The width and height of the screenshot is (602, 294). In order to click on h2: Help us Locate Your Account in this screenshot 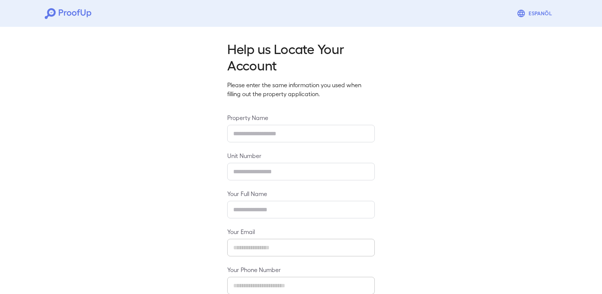, I will do `click(301, 57)`.